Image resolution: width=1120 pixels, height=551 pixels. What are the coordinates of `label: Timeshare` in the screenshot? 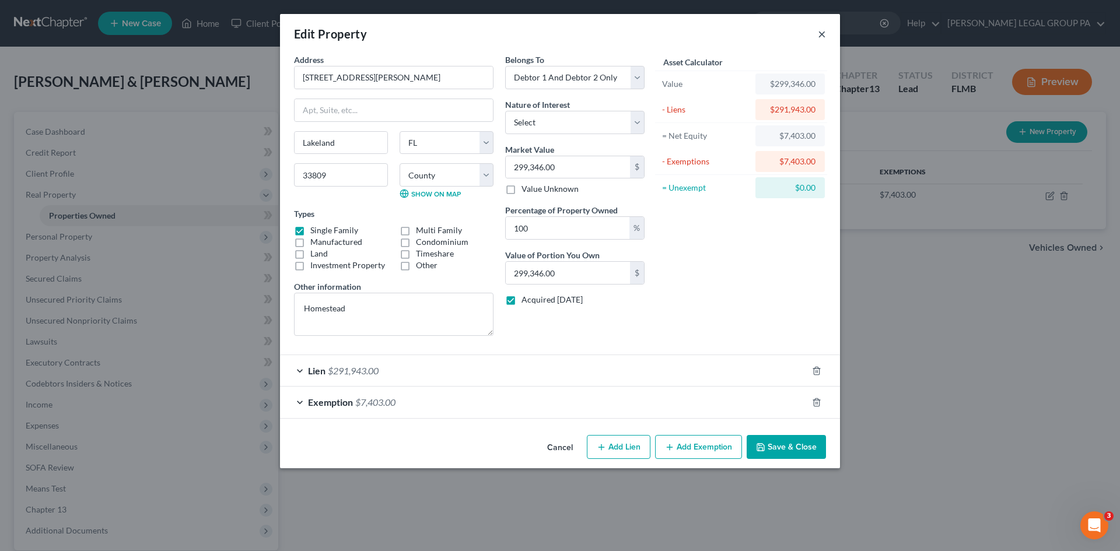 It's located at (435, 254).